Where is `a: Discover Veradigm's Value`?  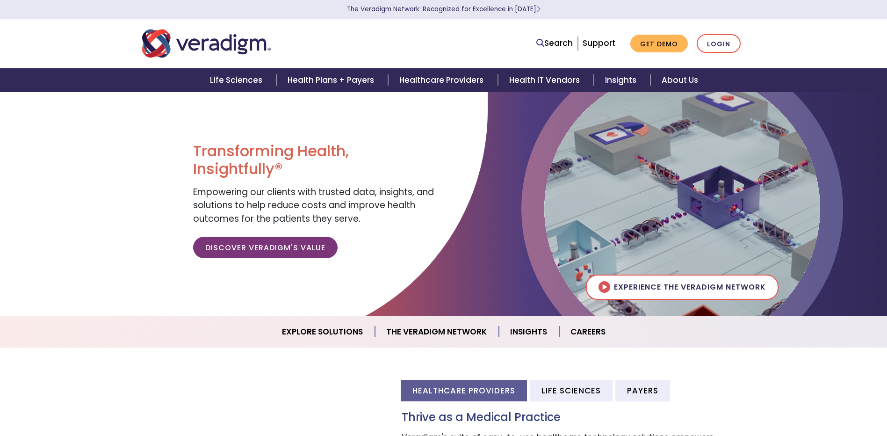
a: Discover Veradigm's Value is located at coordinates (265, 247).